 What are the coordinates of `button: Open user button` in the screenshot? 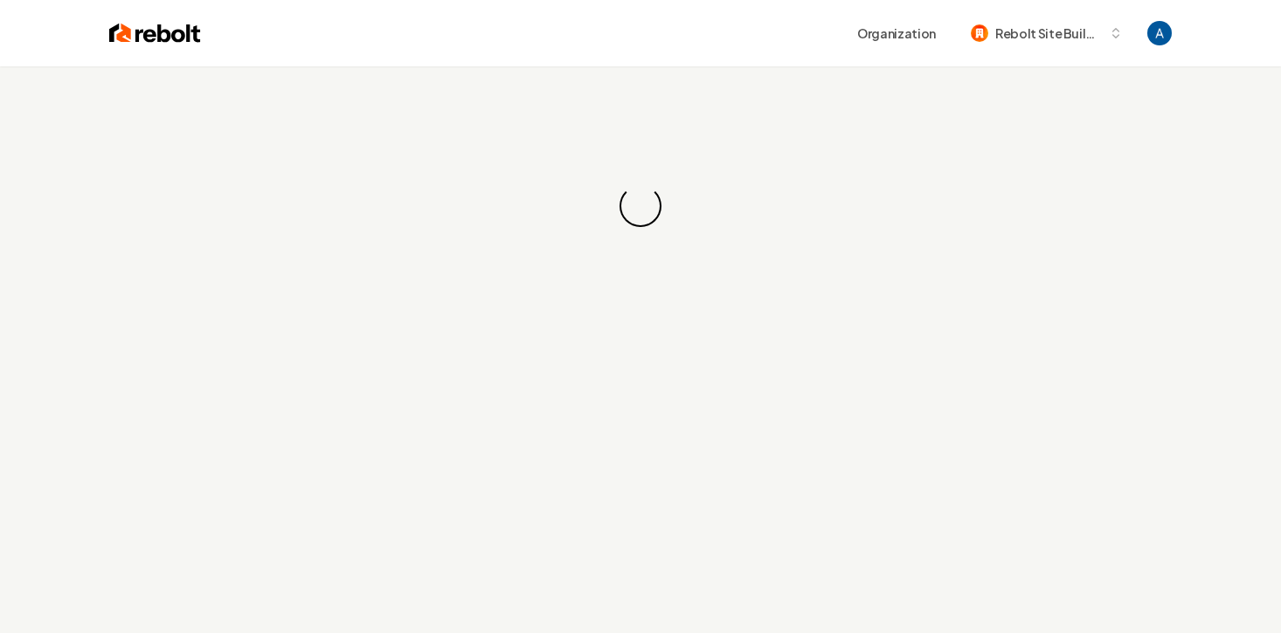 It's located at (1159, 33).